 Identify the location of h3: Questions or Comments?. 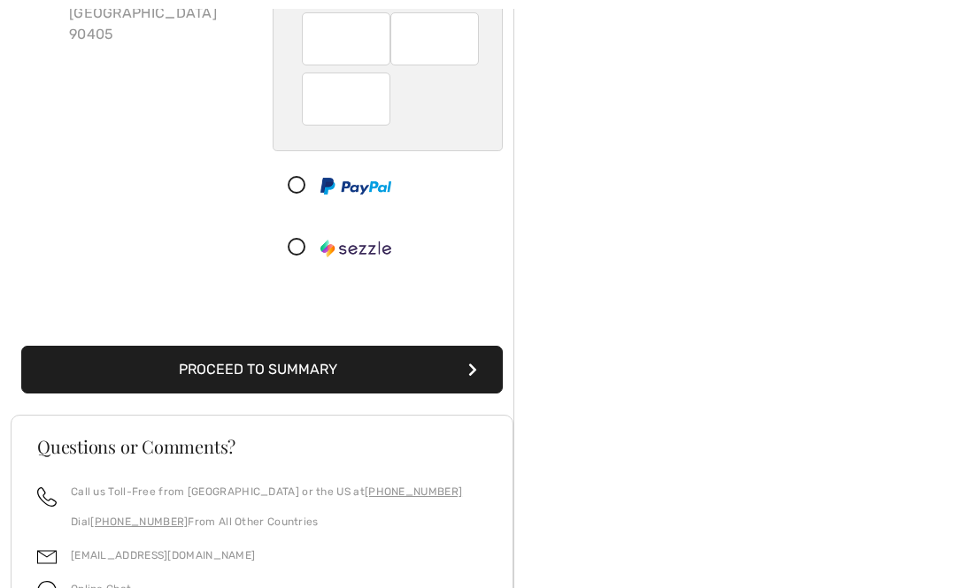
(262, 447).